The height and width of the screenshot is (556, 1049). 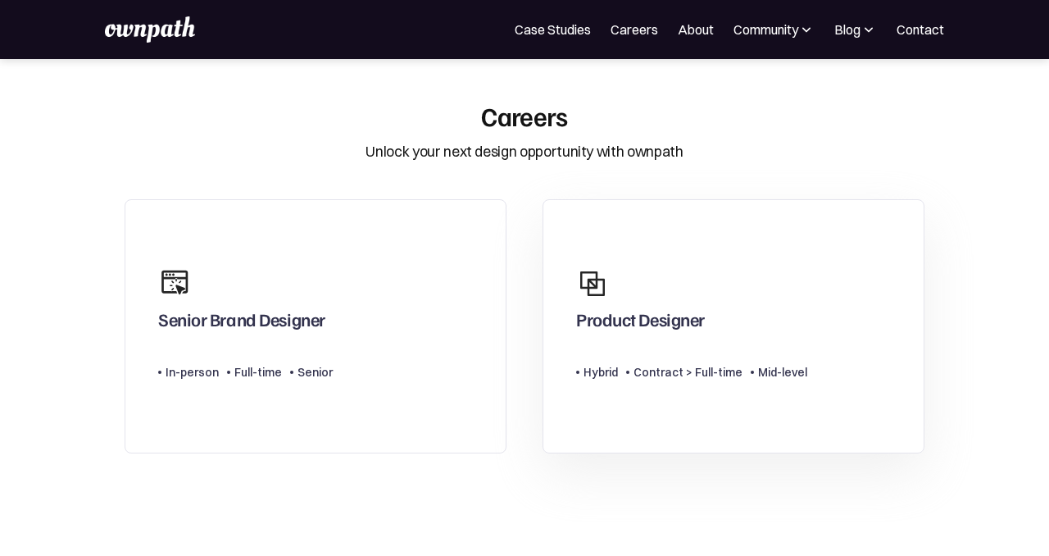 I want to click on a: Product DesignerHybridContract > Full-timeMid-level, so click(x=734, y=326).